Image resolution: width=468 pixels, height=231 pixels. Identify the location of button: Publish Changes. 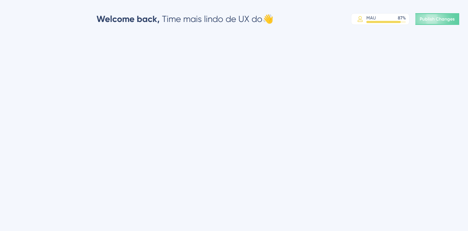
(437, 19).